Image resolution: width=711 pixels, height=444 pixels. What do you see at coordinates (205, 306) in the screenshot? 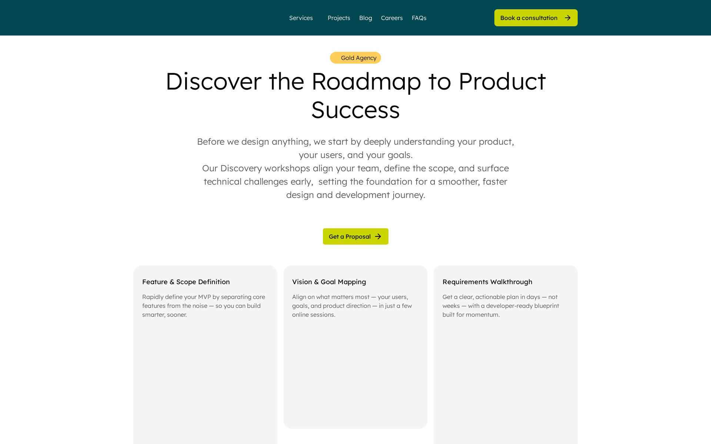
I see `div: Rapidly define your MVP by separating core features from the noise — so you can build smarter, so...` at bounding box center [205, 306].